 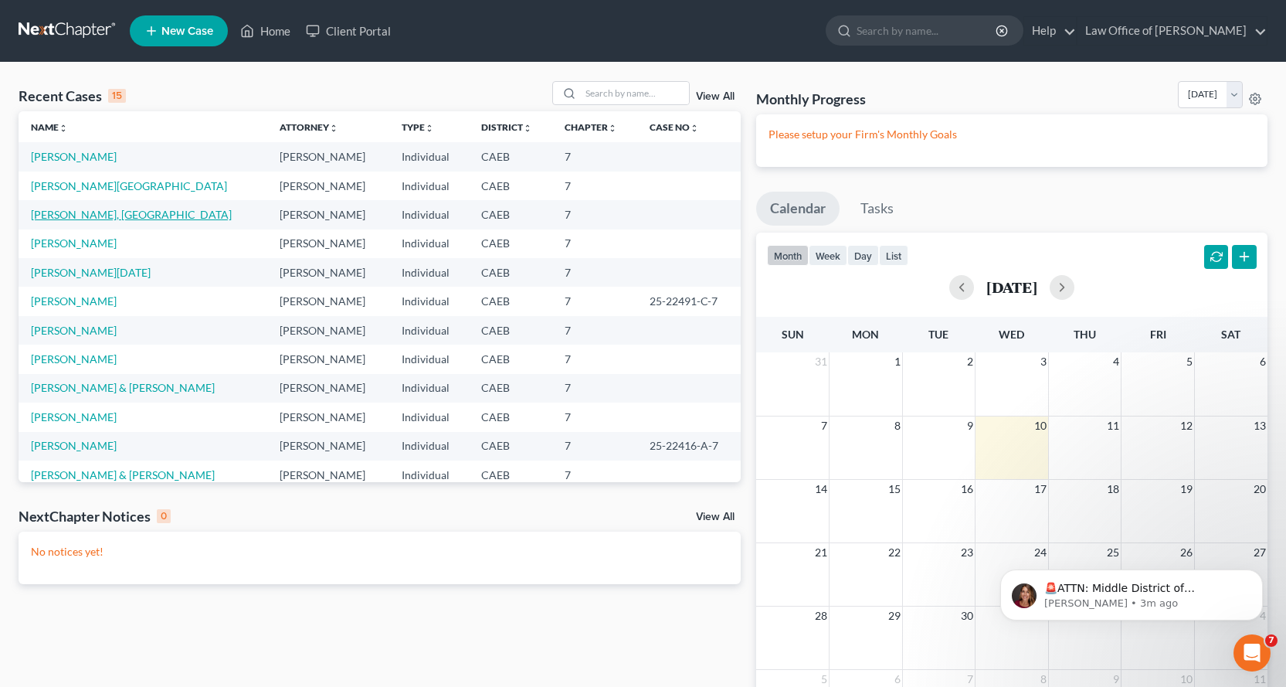 I want to click on span: 17, so click(x=1040, y=489).